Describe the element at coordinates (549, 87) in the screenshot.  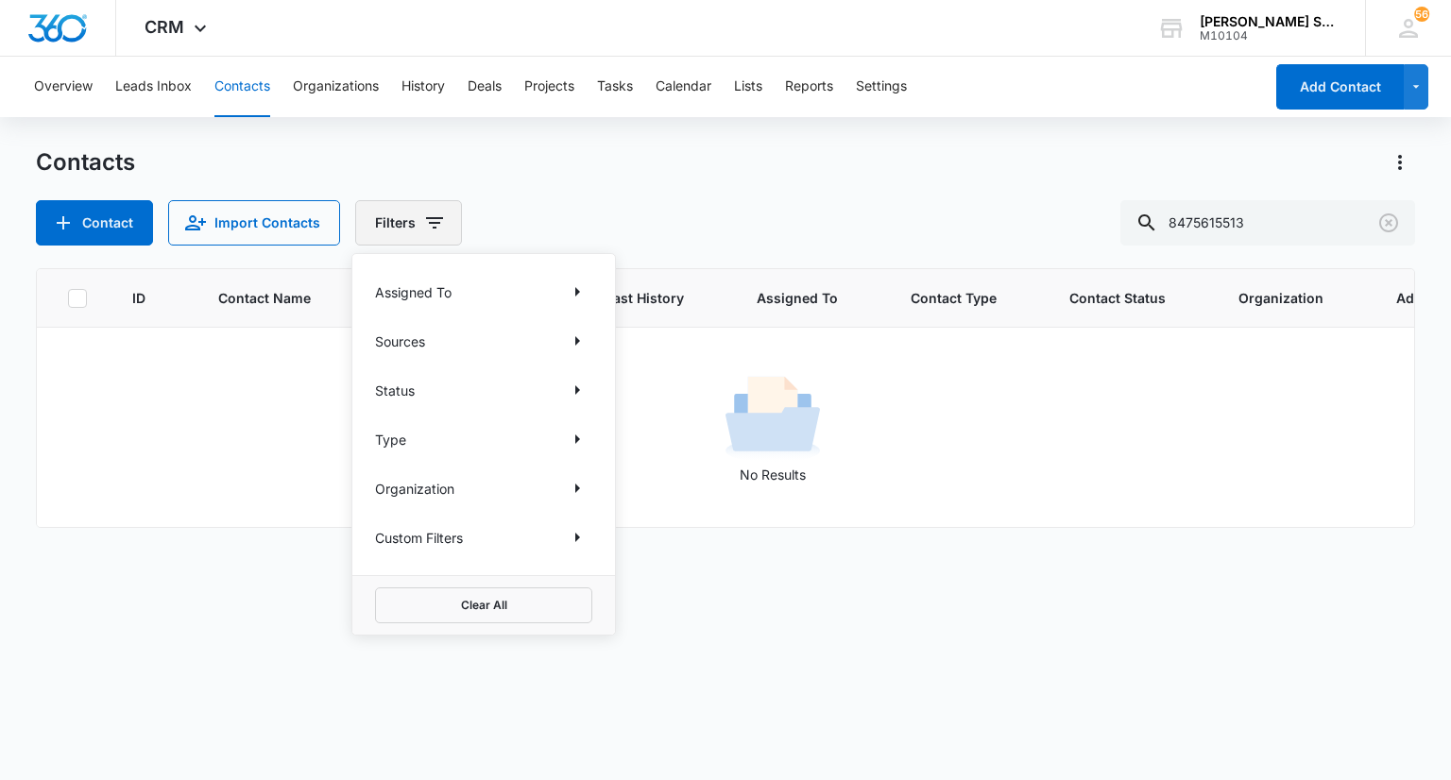
I see `button: Projects` at that location.